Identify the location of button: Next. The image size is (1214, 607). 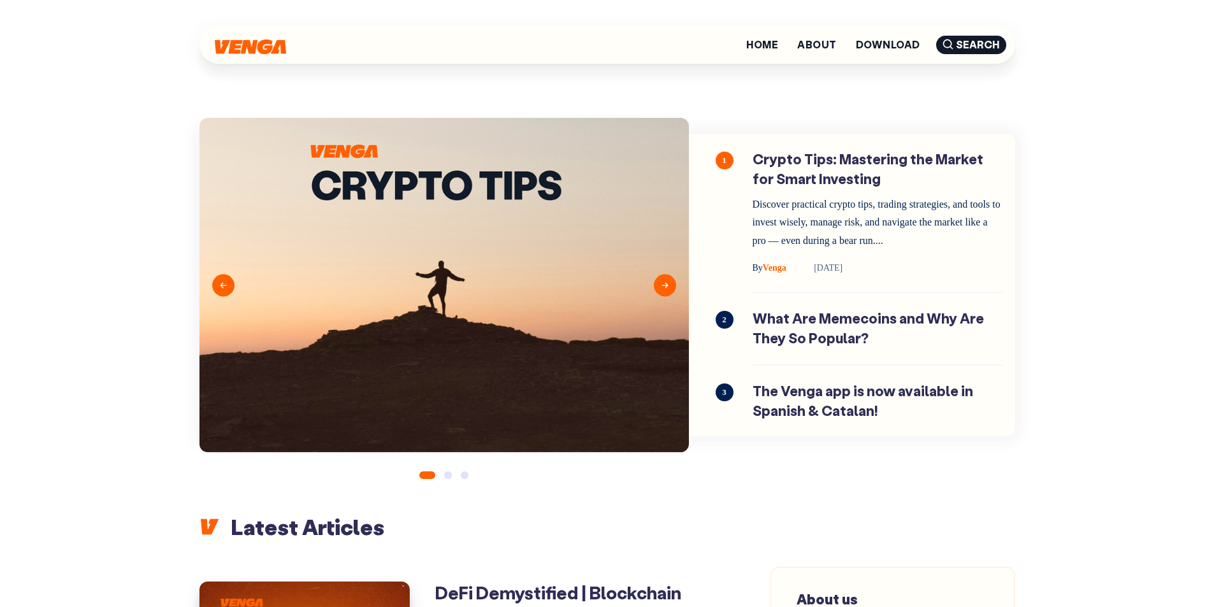
(665, 285).